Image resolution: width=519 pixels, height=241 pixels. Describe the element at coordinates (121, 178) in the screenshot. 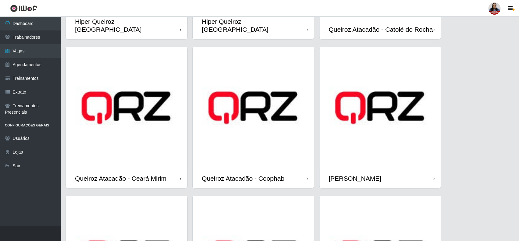

I see `div: Queiroz Atacadão - Ceará Mirim` at that location.